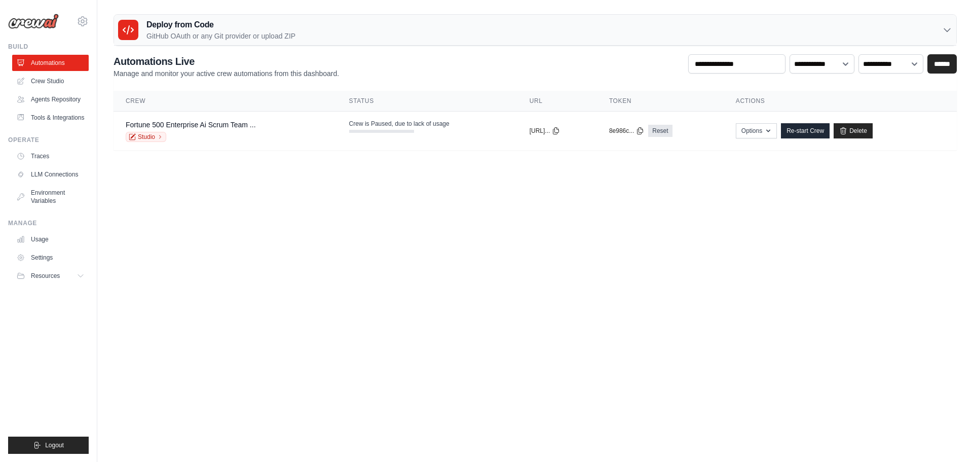  Describe the element at coordinates (50, 99) in the screenshot. I see `a: Agents Repository` at that location.